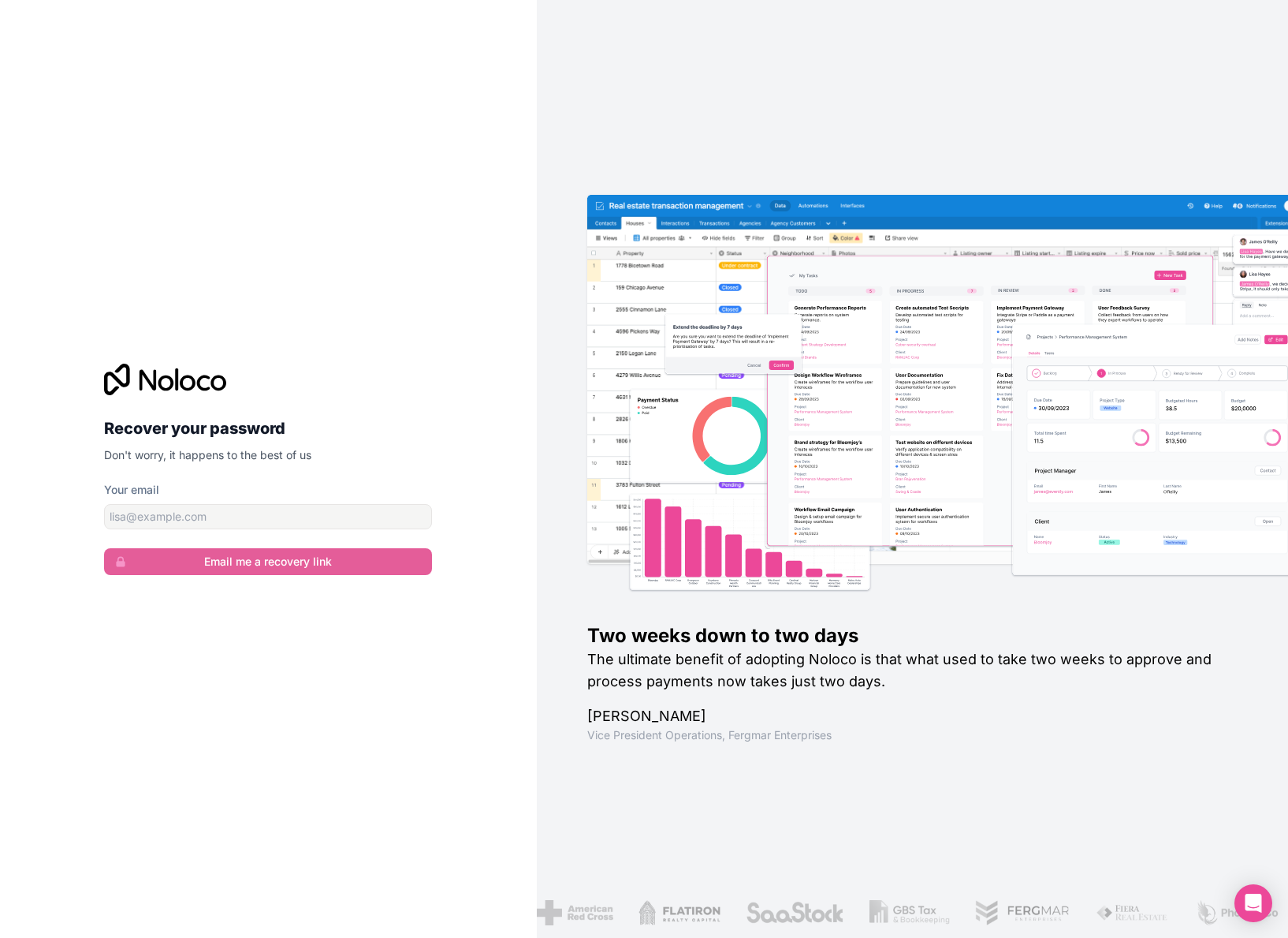  Describe the element at coordinates (912, 670) in the screenshot. I see `h2: The ultimate benefit of adopting Noloco is that what used to take two weeks to approve and proces...` at that location.